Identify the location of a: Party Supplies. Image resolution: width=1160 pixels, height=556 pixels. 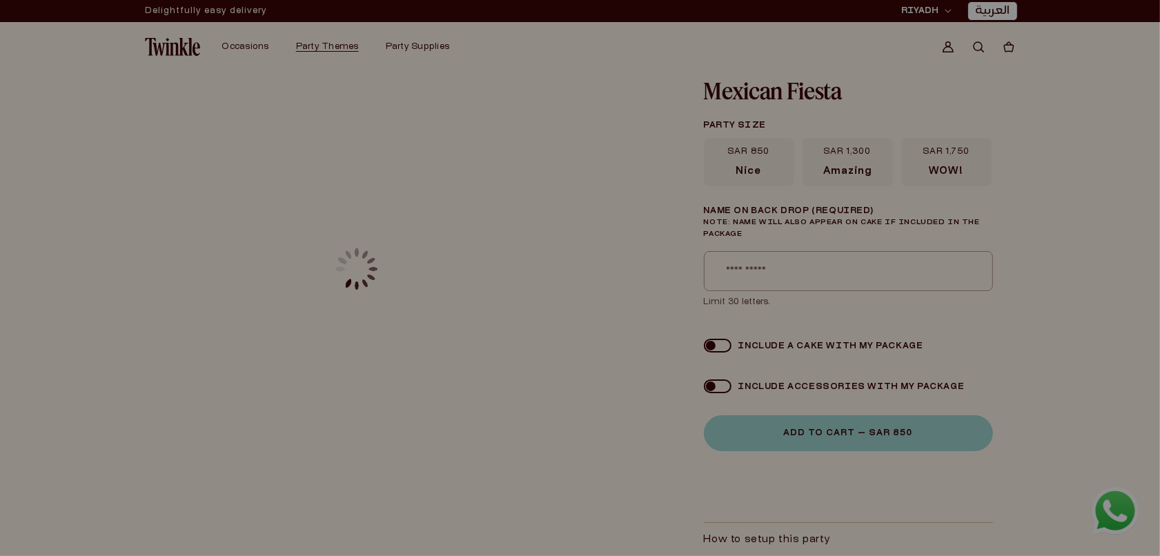
(418, 47).